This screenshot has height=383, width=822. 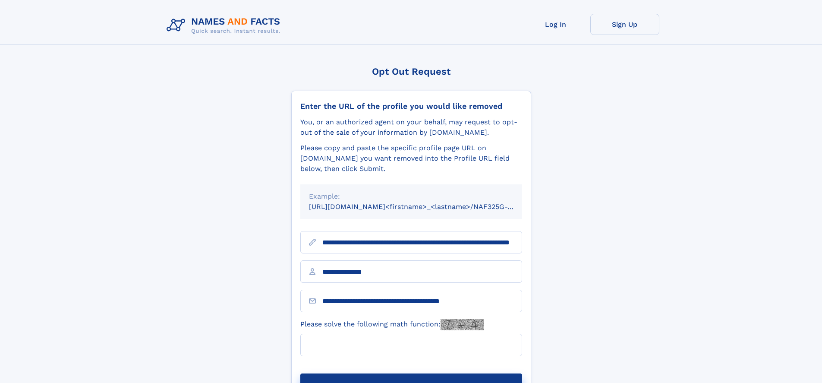 What do you see at coordinates (225, 25) in the screenshot?
I see `img: Logo Names and Facts` at bounding box center [225, 25].